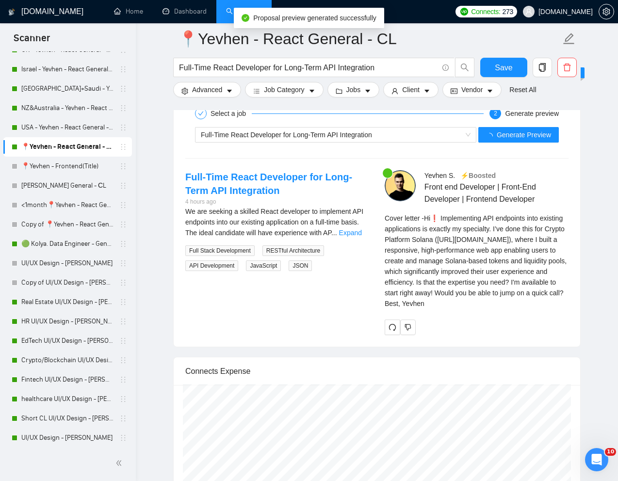 The image size is (618, 481). I want to click on button: barsJob Categorycaret-down, so click(284, 90).